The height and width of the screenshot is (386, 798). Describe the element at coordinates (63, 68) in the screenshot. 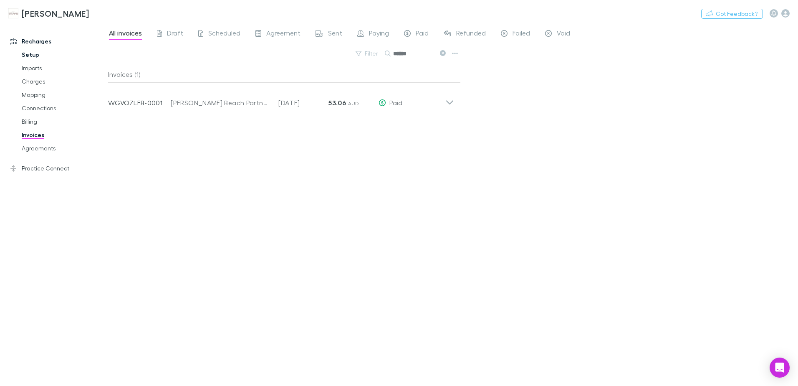

I see `a: Imports` at that location.